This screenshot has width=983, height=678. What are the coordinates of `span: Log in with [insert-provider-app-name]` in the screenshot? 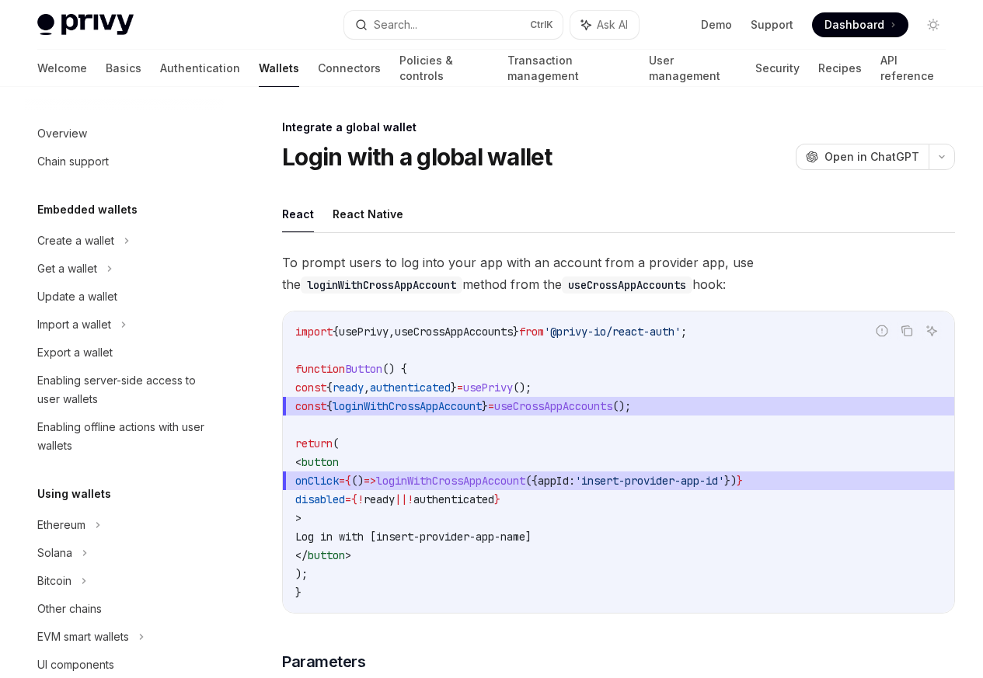 It's located at (413, 537).